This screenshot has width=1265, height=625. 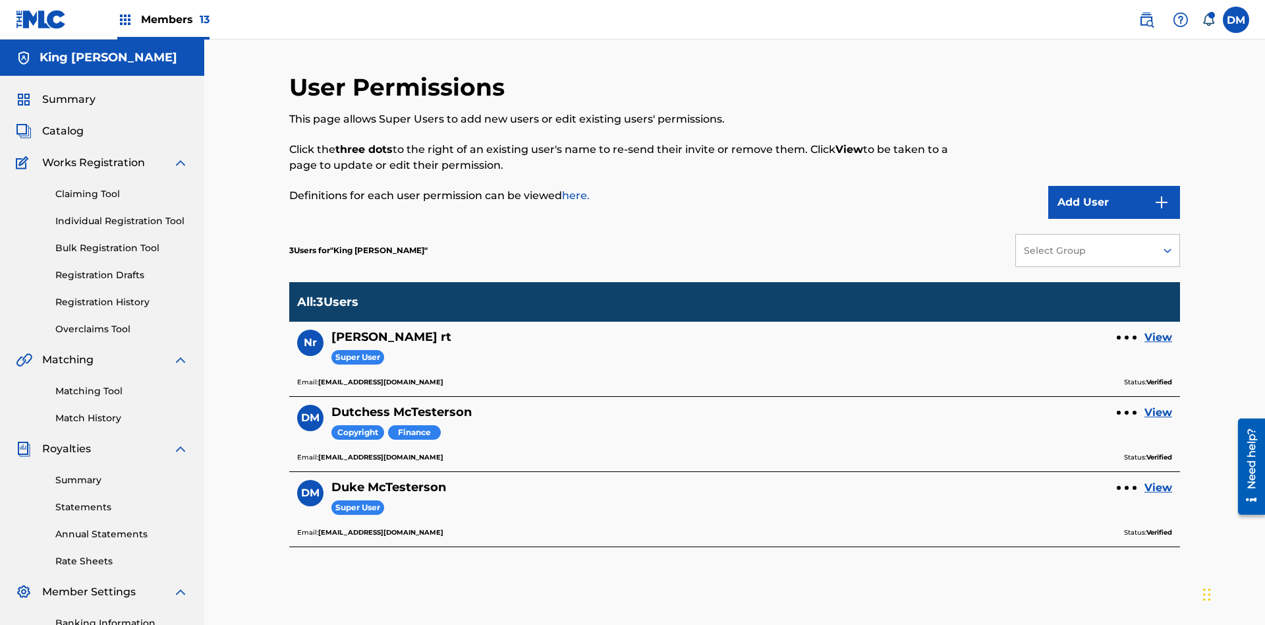 I want to click on img: Member Settings, so click(x=24, y=592).